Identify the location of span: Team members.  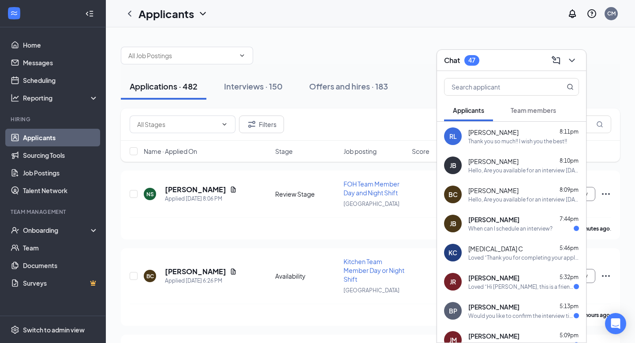
(533, 110).